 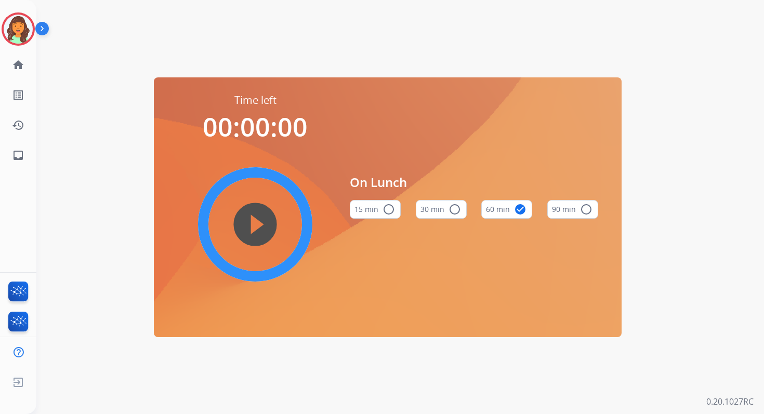 I want to click on button: 90 min, so click(x=573, y=209).